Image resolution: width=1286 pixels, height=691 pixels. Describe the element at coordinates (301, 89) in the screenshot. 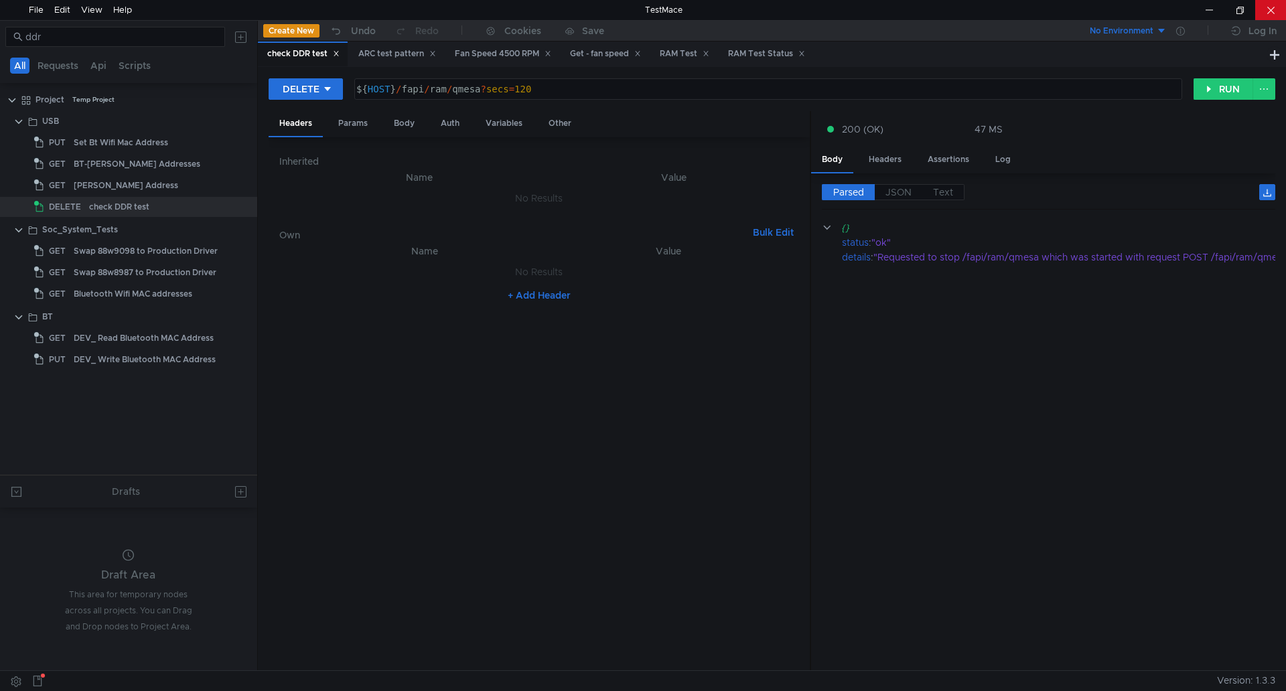

I see `div: DELETE` at that location.